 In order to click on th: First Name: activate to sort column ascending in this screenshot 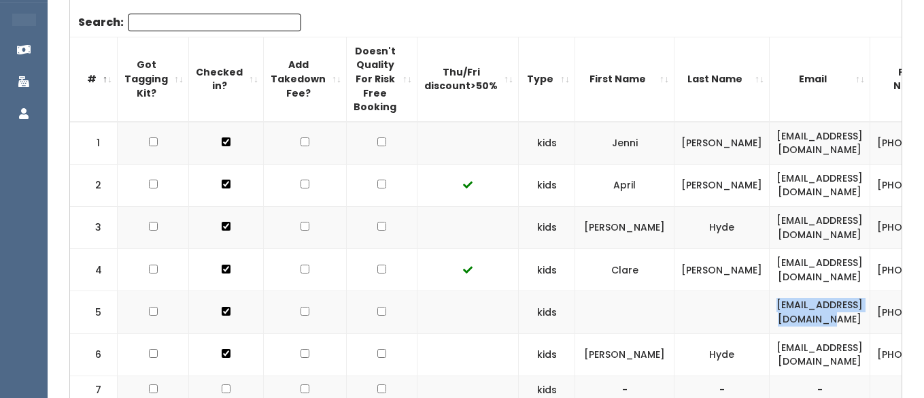, I will do `click(625, 79)`.